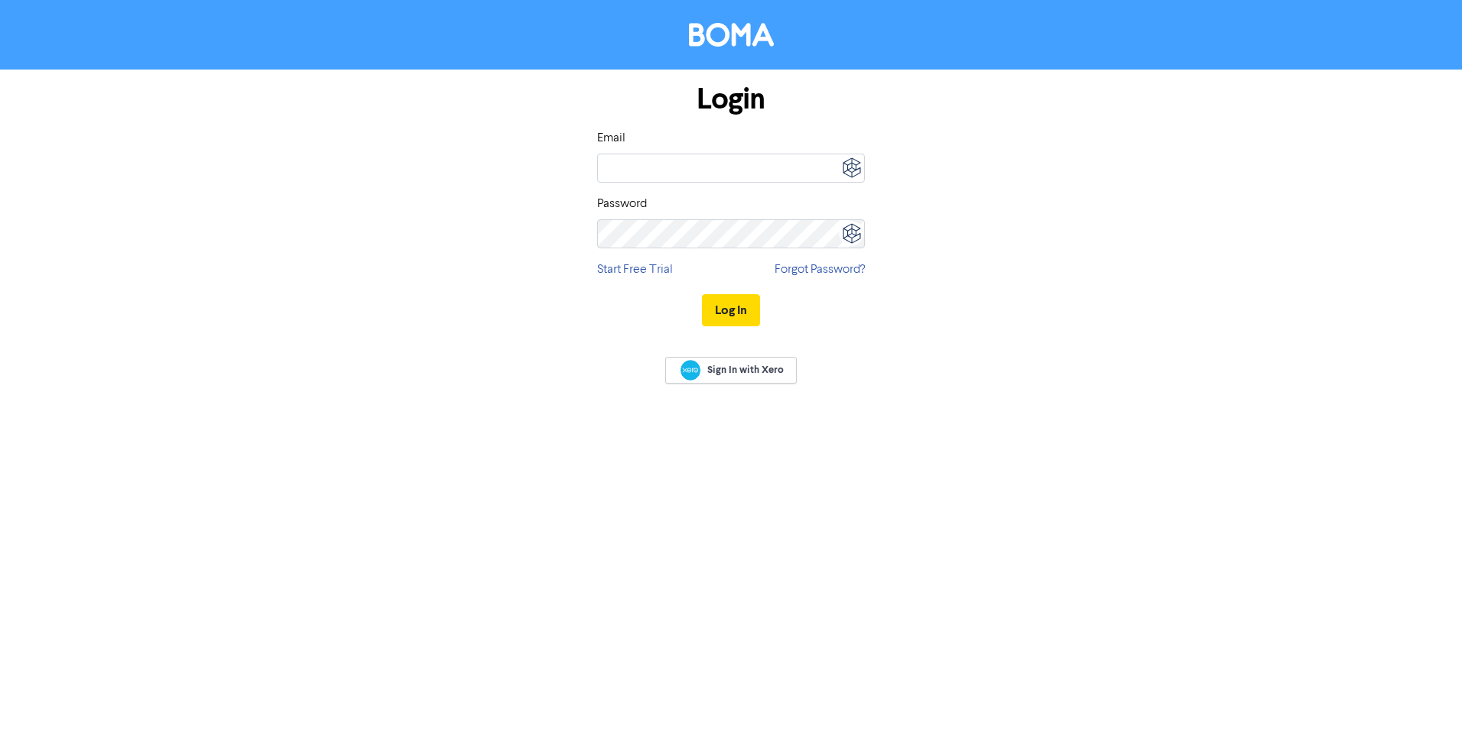 This screenshot has width=1462, height=729. Describe the element at coordinates (635, 270) in the screenshot. I see `a: Start Free Trial` at that location.